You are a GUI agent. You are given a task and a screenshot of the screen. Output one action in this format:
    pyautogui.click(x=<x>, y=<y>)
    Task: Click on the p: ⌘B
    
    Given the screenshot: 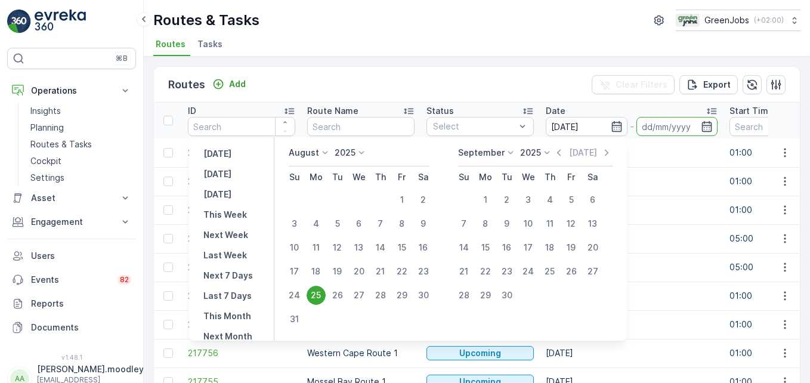 What is the action you would take?
    pyautogui.click(x=122, y=58)
    